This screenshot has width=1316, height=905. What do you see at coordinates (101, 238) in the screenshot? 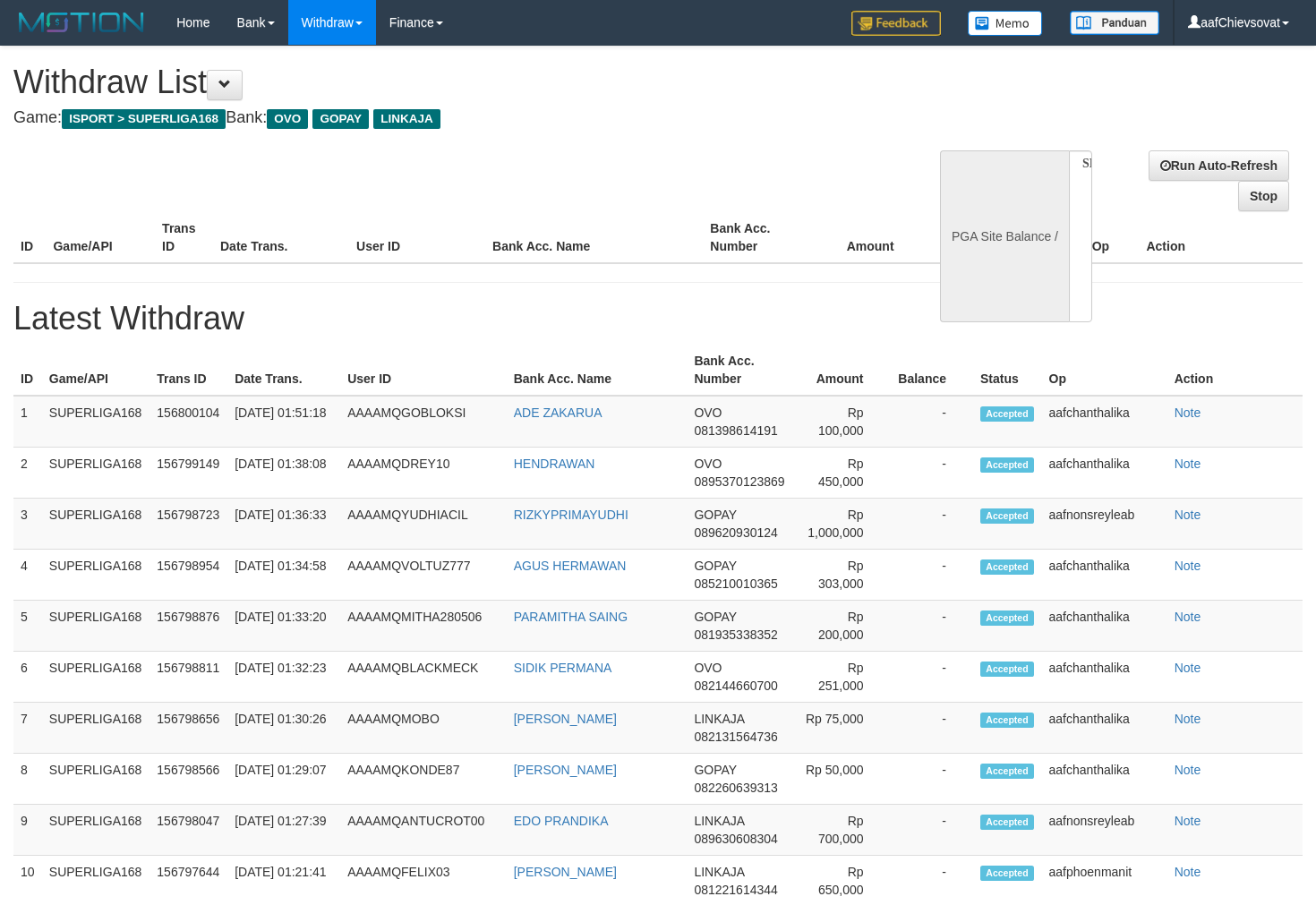
I see `th: Game/API` at bounding box center [101, 238].